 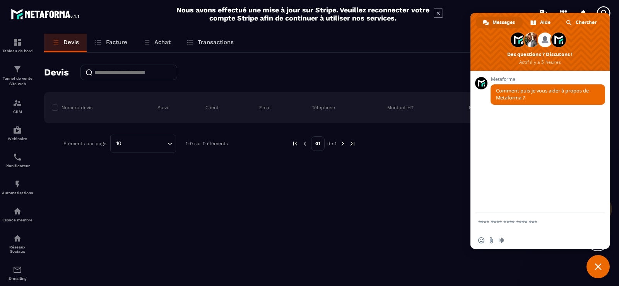 I want to click on span: Messages, so click(x=504, y=22).